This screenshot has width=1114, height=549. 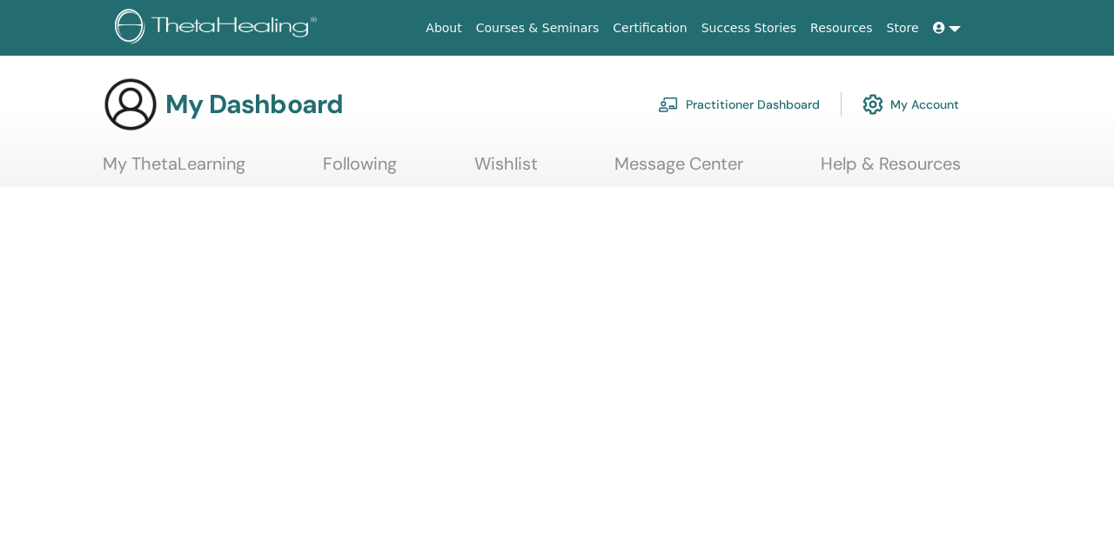 I want to click on img: generic-user-icon.jpg, so click(x=131, y=104).